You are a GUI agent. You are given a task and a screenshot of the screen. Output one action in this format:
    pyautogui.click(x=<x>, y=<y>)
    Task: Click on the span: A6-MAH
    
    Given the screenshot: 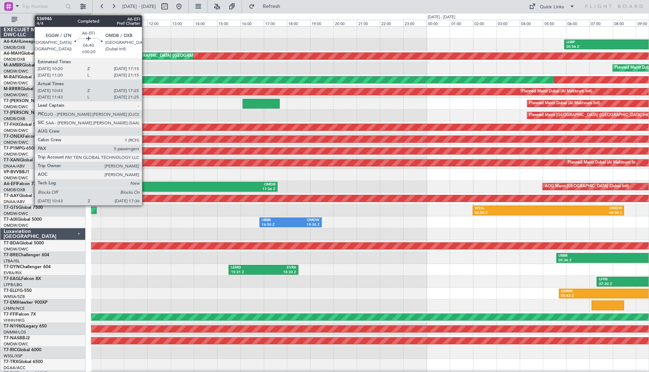 What is the action you would take?
    pyautogui.click(x=12, y=54)
    